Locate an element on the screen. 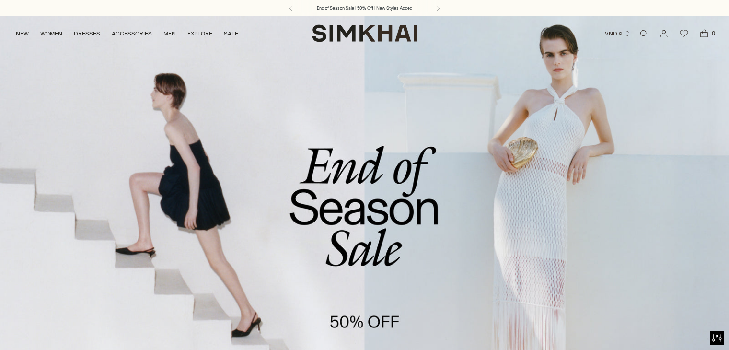 Image resolution: width=729 pixels, height=350 pixels. a: Go to the account page is located at coordinates (664, 34).